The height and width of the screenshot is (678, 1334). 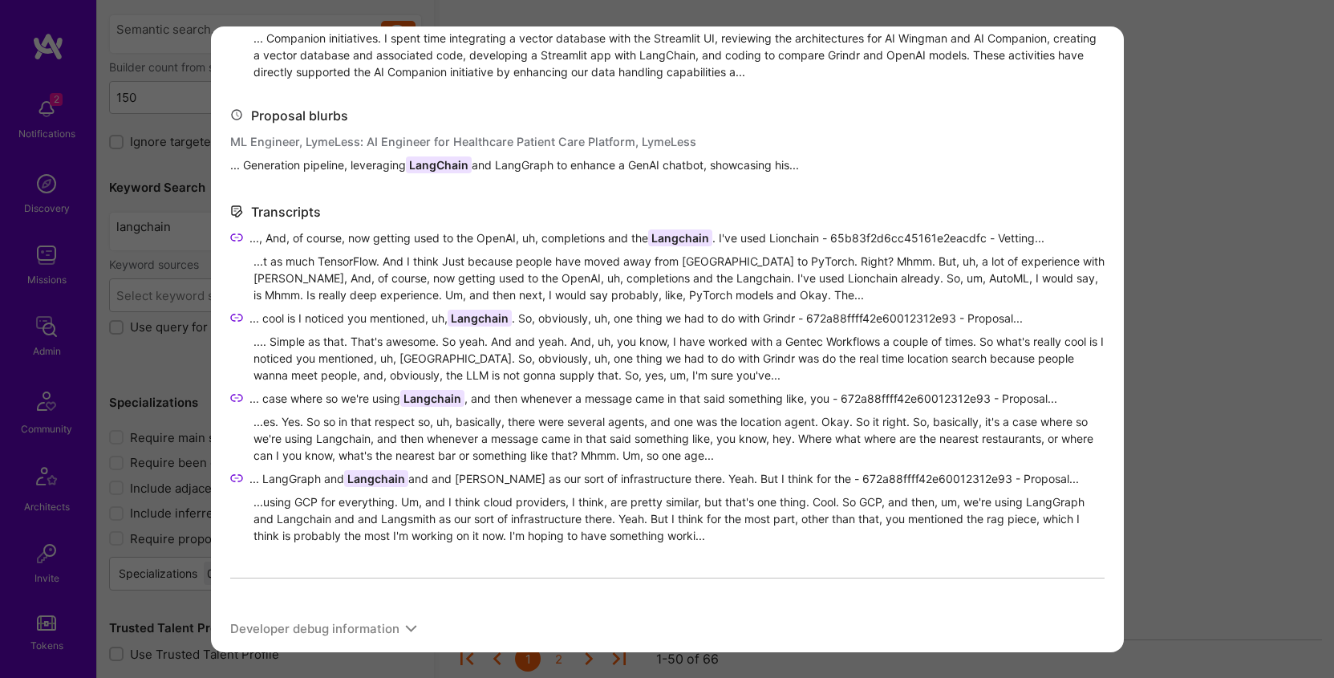 What do you see at coordinates (237, 211) in the screenshot?
I see `i: icon Transcripts` at bounding box center [237, 211].